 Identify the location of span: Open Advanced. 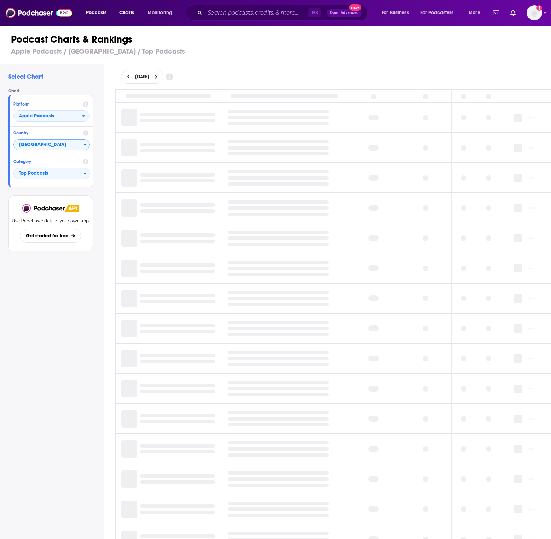
(344, 13).